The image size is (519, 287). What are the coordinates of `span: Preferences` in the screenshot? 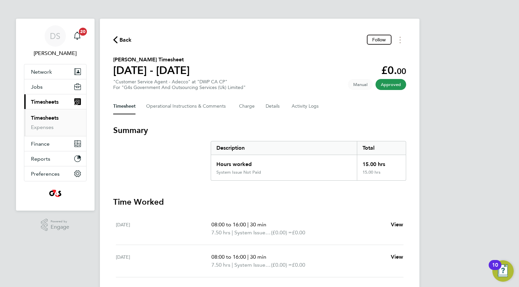 It's located at (45, 174).